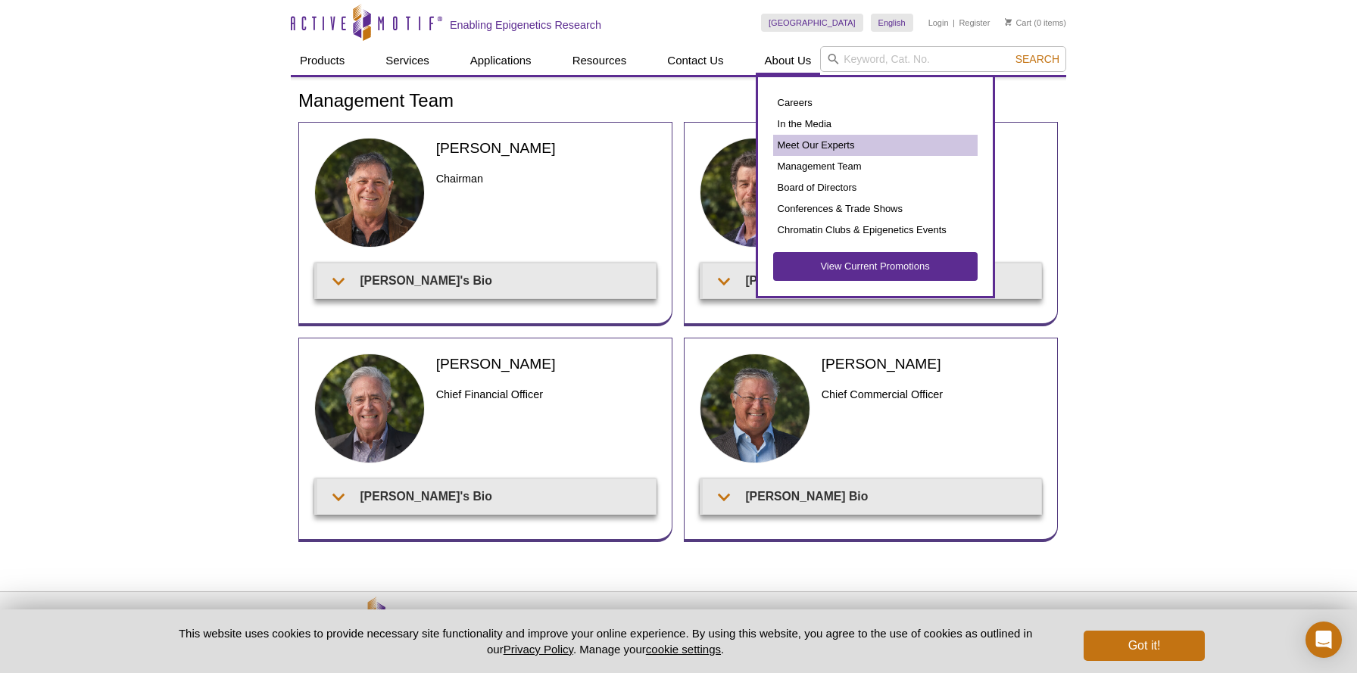 This screenshot has width=1357, height=673. Describe the element at coordinates (683, 649) in the screenshot. I see `button: cookie settings` at that location.